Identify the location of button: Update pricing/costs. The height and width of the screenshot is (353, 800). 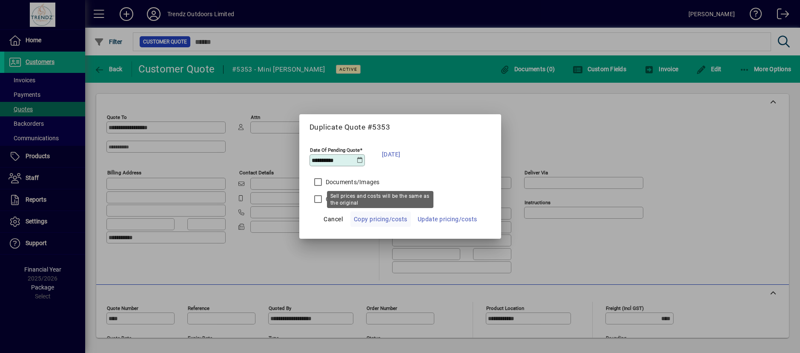
(447, 219).